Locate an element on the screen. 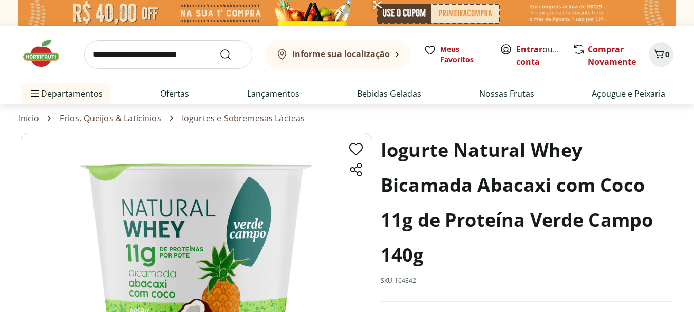  input: search is located at coordinates (168, 54).